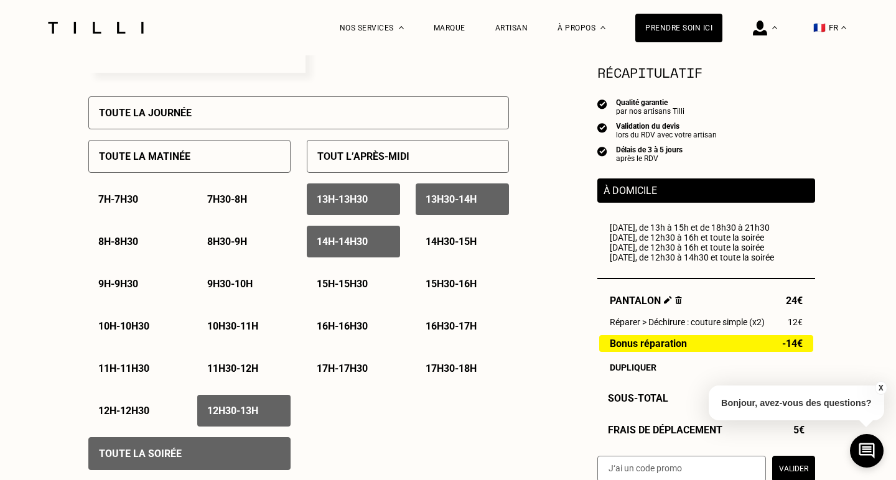  Describe the element at coordinates (706, 190) in the screenshot. I see `p: À domicile` at that location.